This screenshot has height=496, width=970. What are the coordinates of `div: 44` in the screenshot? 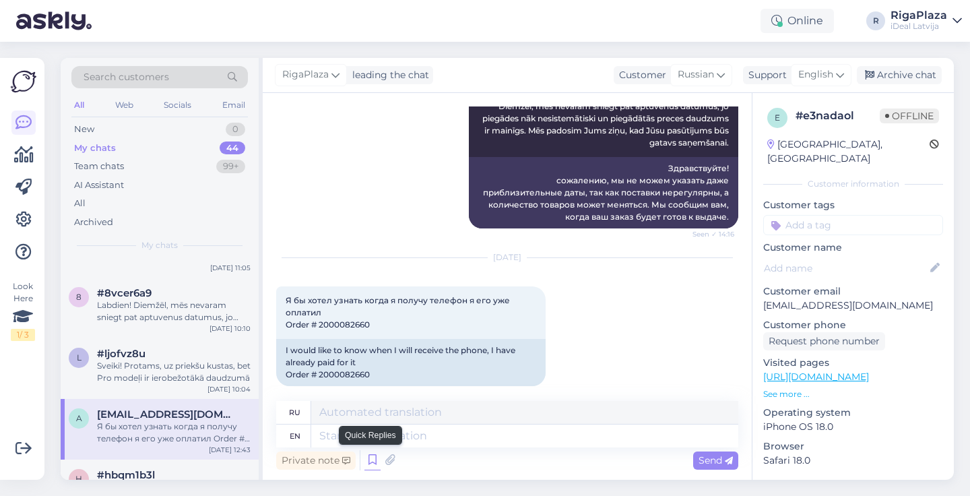 It's located at (232, 148).